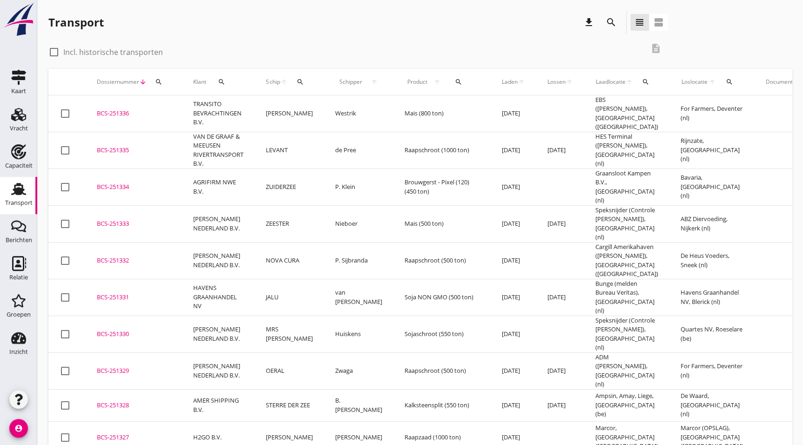 The width and height of the screenshot is (803, 445). I want to click on span: Schipper, so click(350, 82).